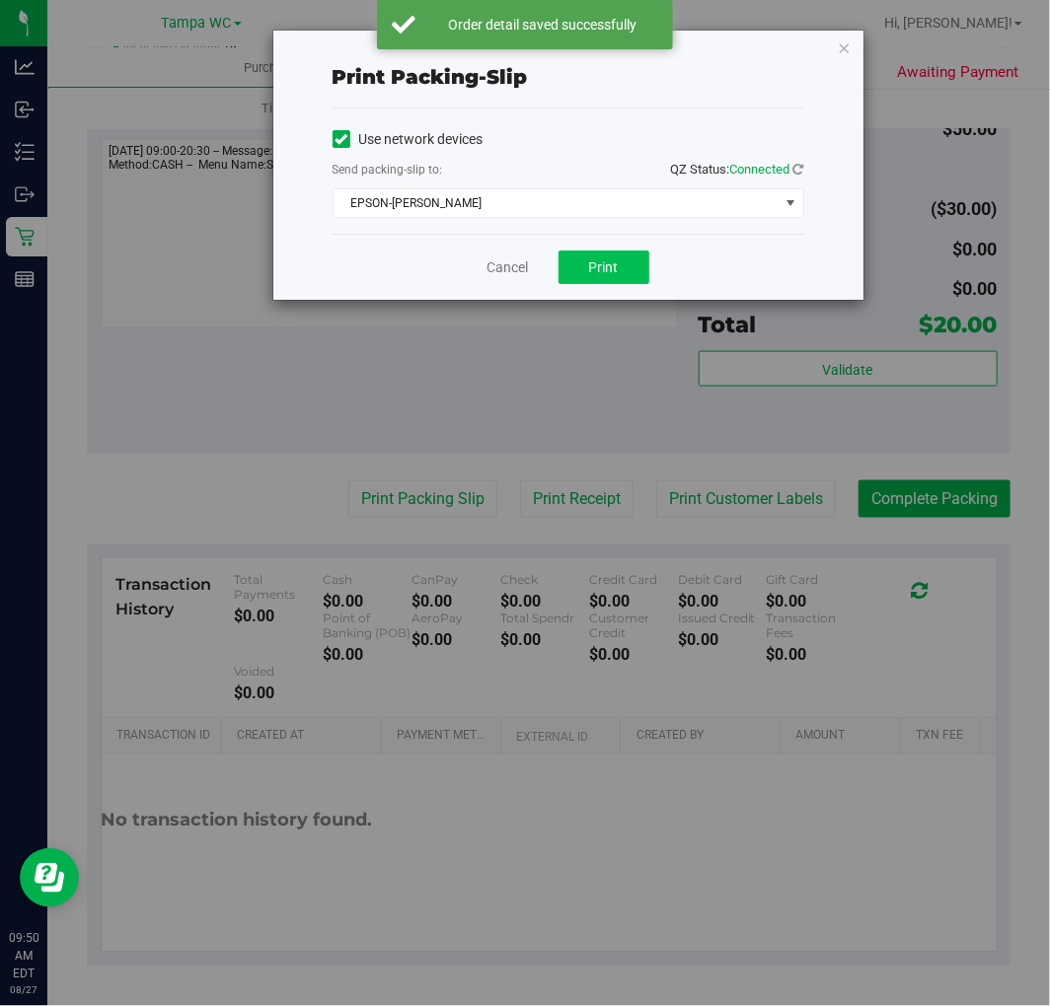 Image resolution: width=1050 pixels, height=1006 pixels. I want to click on span: select, so click(789, 203).